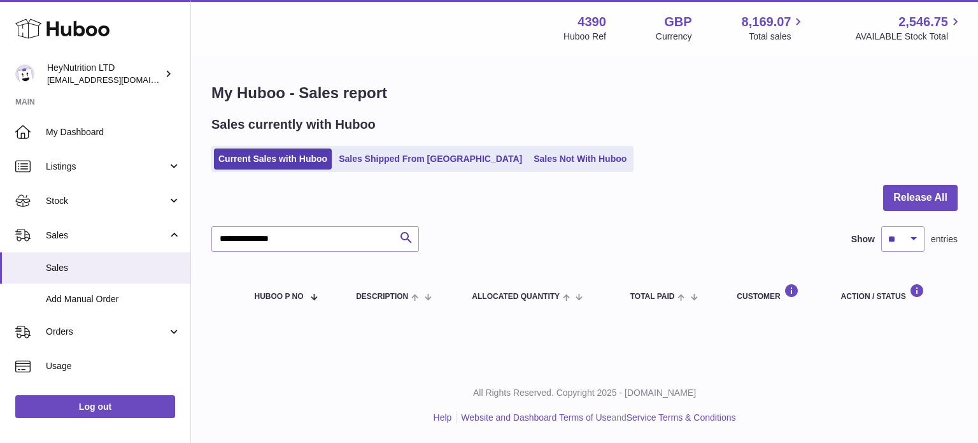 Image resolution: width=978 pixels, height=443 pixels. What do you see at coordinates (767, 22) in the screenshot?
I see `span: 8,169.07` at bounding box center [767, 22].